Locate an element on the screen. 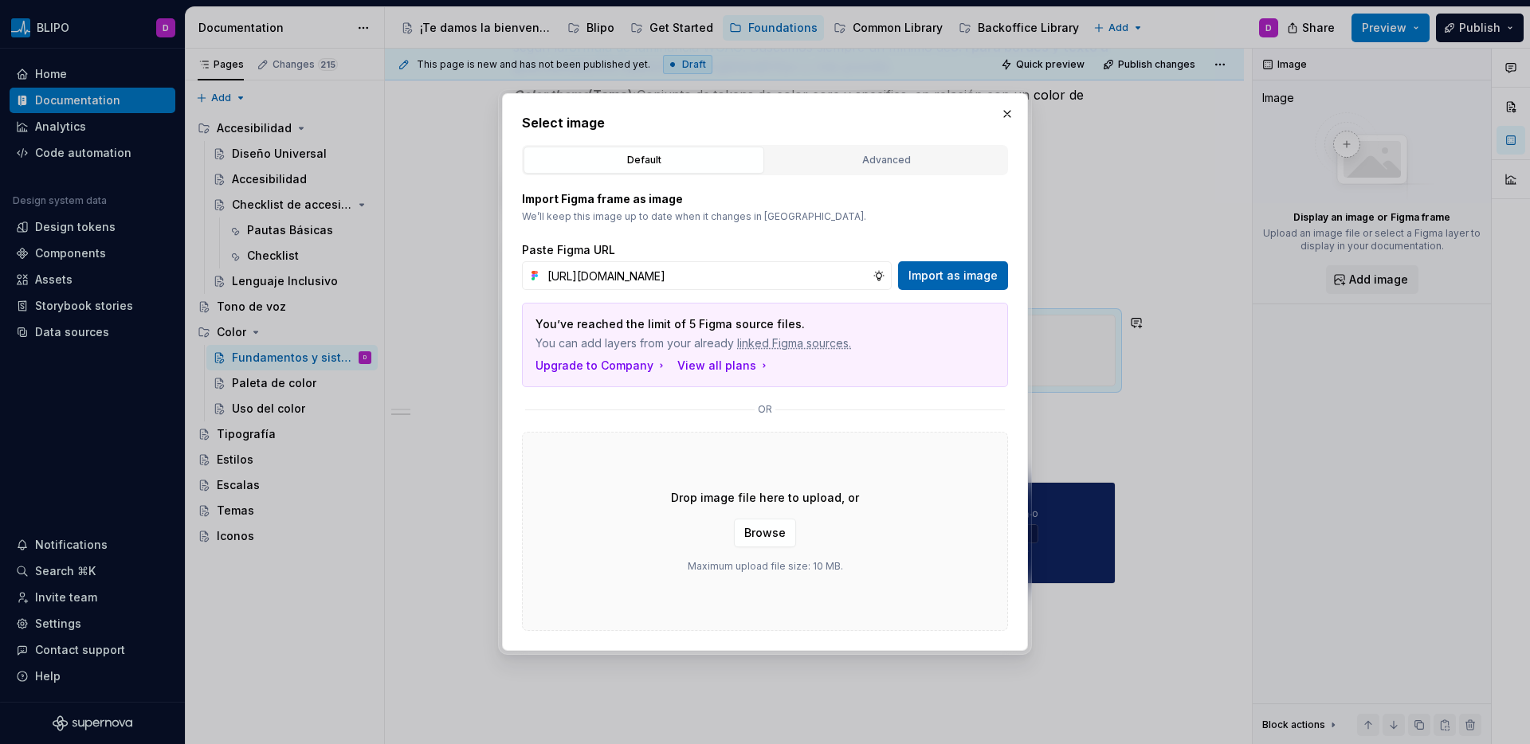 This screenshot has height=744, width=1530. div: View all plans is located at coordinates (723, 366).